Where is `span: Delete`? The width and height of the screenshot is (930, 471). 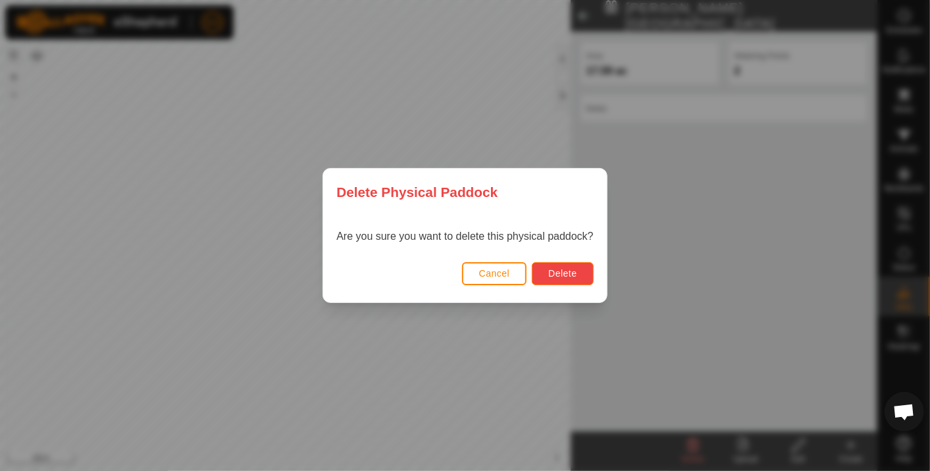 span: Delete is located at coordinates (562, 273).